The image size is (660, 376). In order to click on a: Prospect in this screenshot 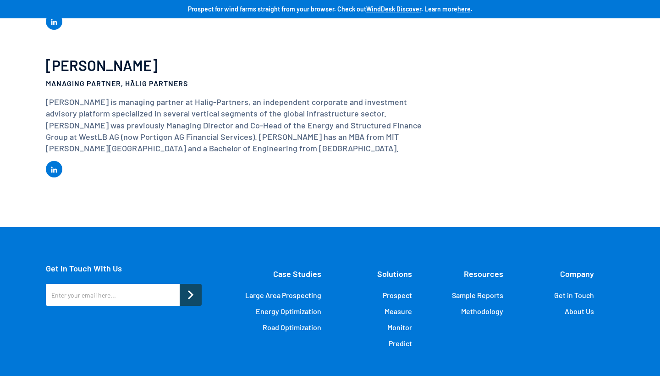, I will do `click(397, 295)`.